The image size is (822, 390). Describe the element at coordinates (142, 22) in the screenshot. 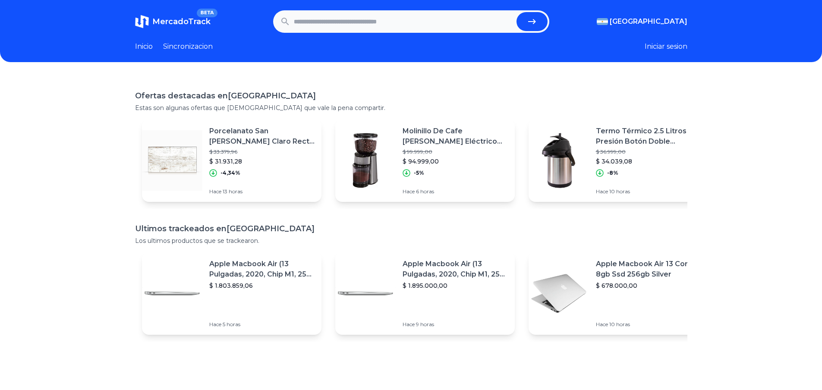

I see `img: MercadoTrack` at that location.